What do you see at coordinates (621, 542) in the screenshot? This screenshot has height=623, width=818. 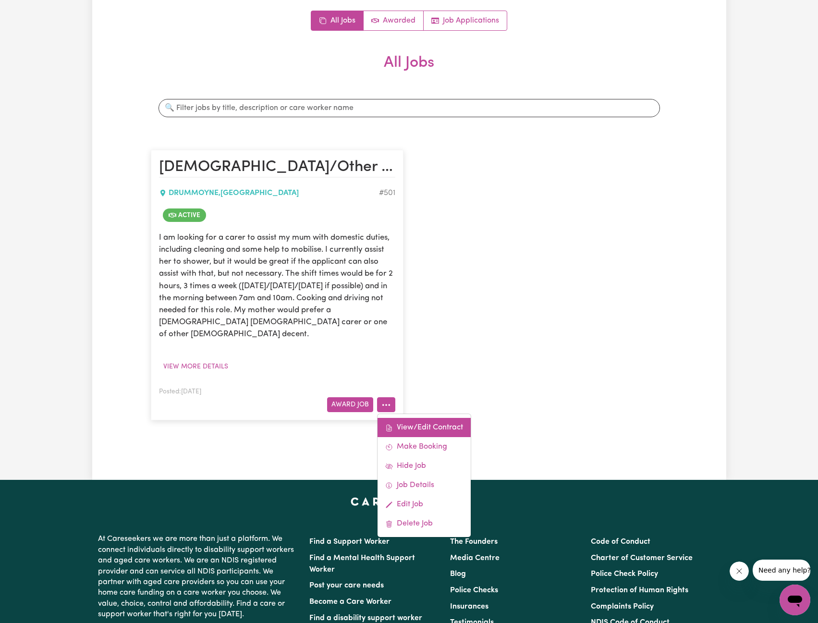 I see `a: Code of Conduct` at bounding box center [621, 542].